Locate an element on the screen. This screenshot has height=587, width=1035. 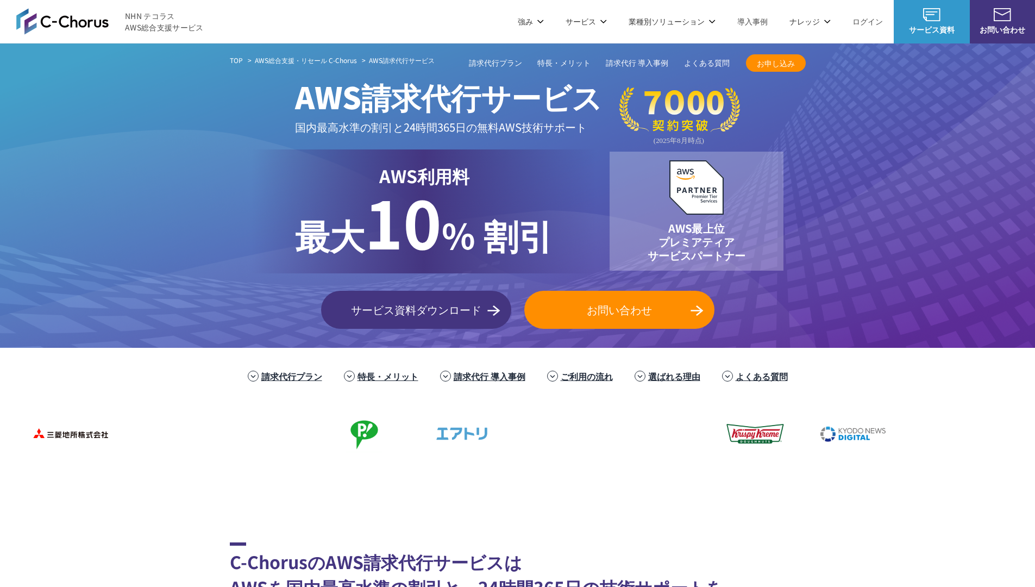
img: ファンコミュニケーションズ is located at coordinates (103, 488).